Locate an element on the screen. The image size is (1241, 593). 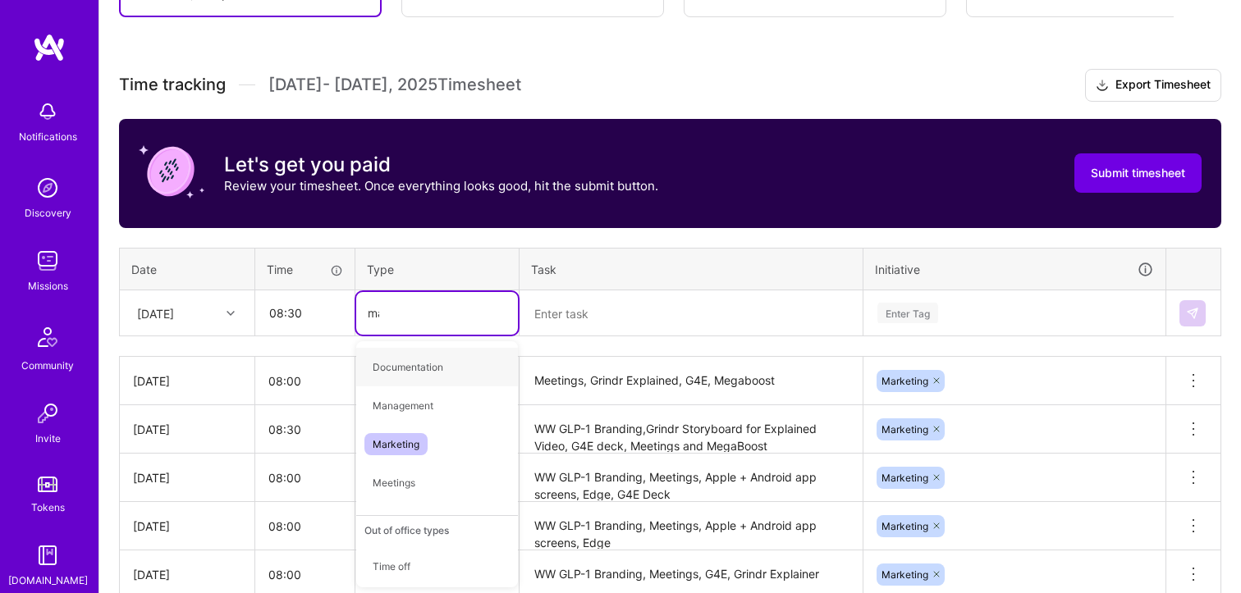
h3: Let's get you paid is located at coordinates (441, 165).